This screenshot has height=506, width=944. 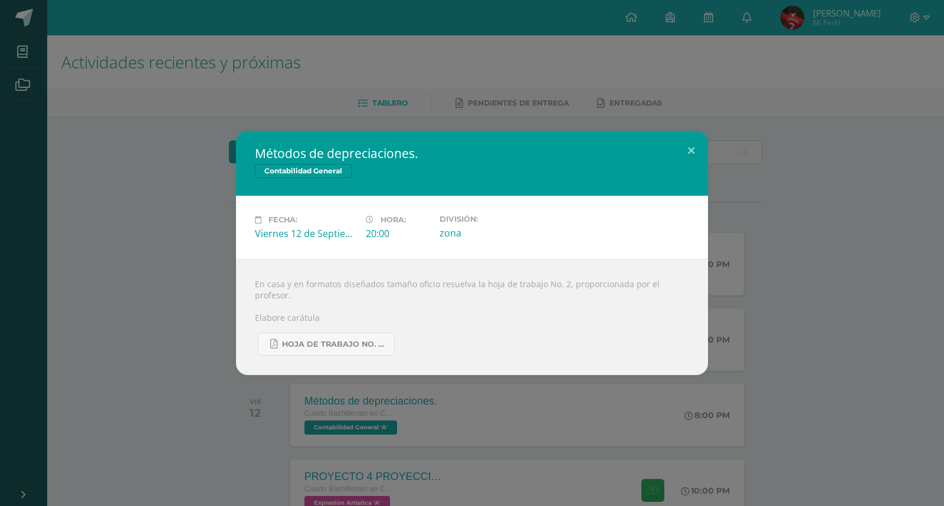 What do you see at coordinates (490, 219) in the screenshot?
I see `label: División:` at bounding box center [490, 219].